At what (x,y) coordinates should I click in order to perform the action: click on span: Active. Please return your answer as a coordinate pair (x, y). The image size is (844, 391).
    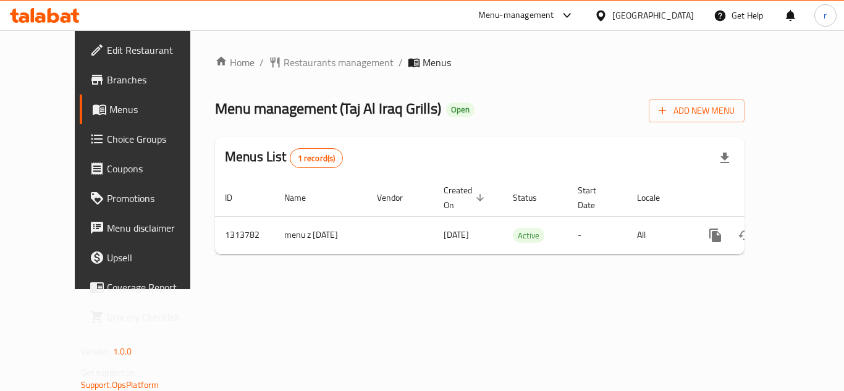
    Looking at the image, I should click on (529, 236).